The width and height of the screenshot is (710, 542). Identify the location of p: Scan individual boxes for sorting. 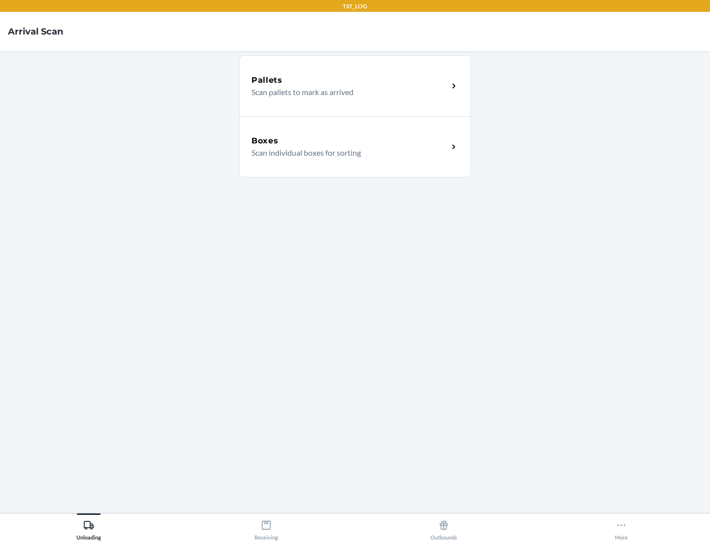
(346, 153).